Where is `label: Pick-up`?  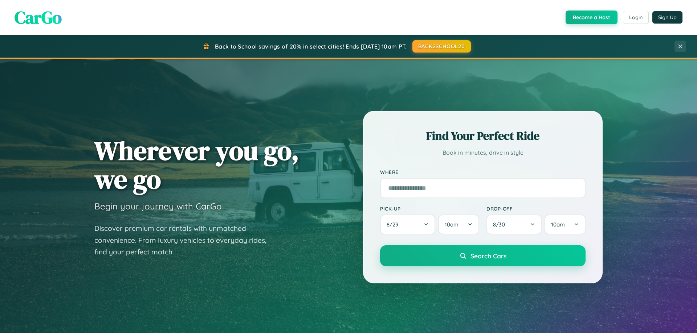
label: Pick-up is located at coordinates (429, 209).